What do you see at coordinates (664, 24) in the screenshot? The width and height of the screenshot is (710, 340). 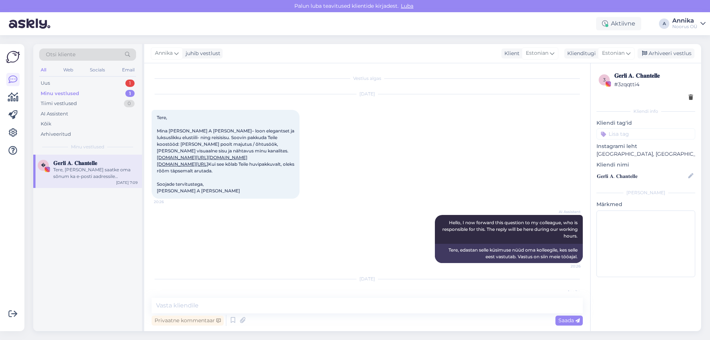 I see `div: A` at bounding box center [664, 24].